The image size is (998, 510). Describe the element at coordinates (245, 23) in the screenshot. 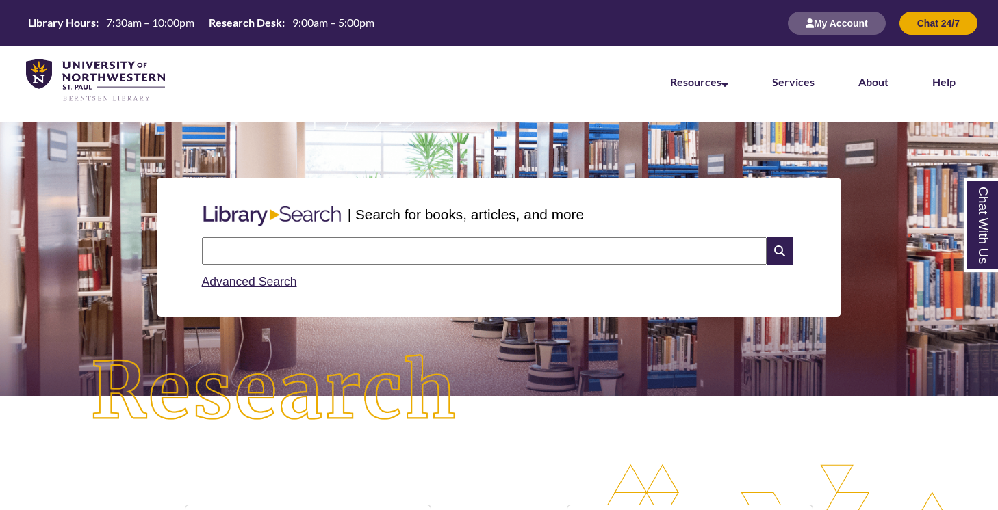

I see `th: Research Desk:` at that location.